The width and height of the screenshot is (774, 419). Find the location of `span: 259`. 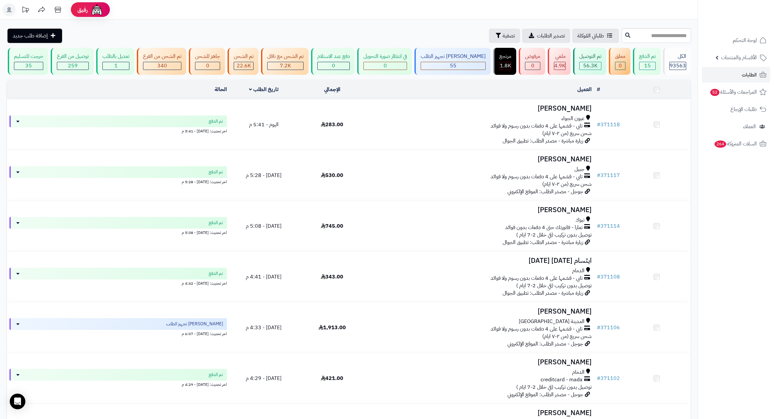

span: 259 is located at coordinates (73, 66).